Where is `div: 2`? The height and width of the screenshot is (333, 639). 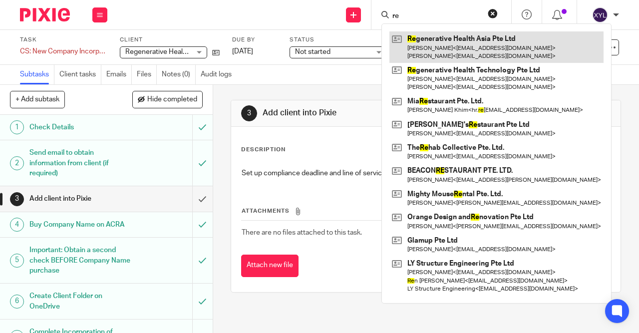 div: 2 is located at coordinates (17, 163).